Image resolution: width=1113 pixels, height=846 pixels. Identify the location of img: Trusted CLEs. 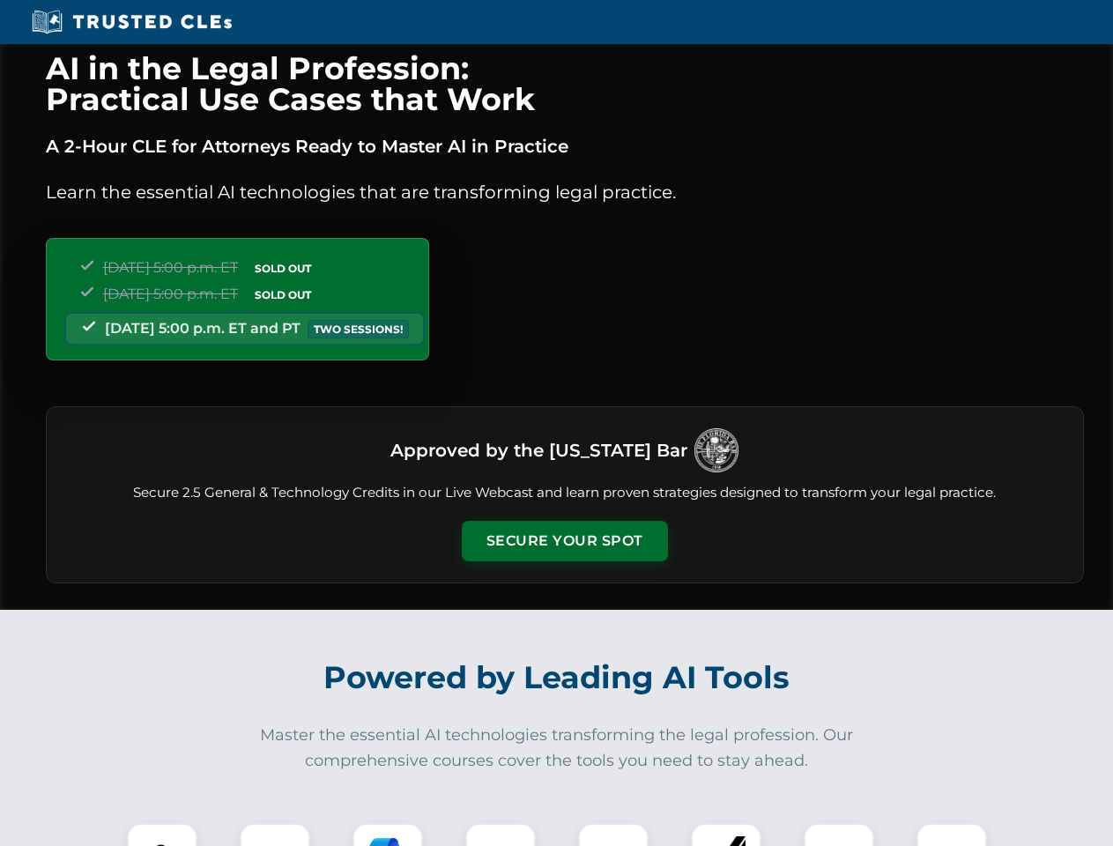
(131, 22).